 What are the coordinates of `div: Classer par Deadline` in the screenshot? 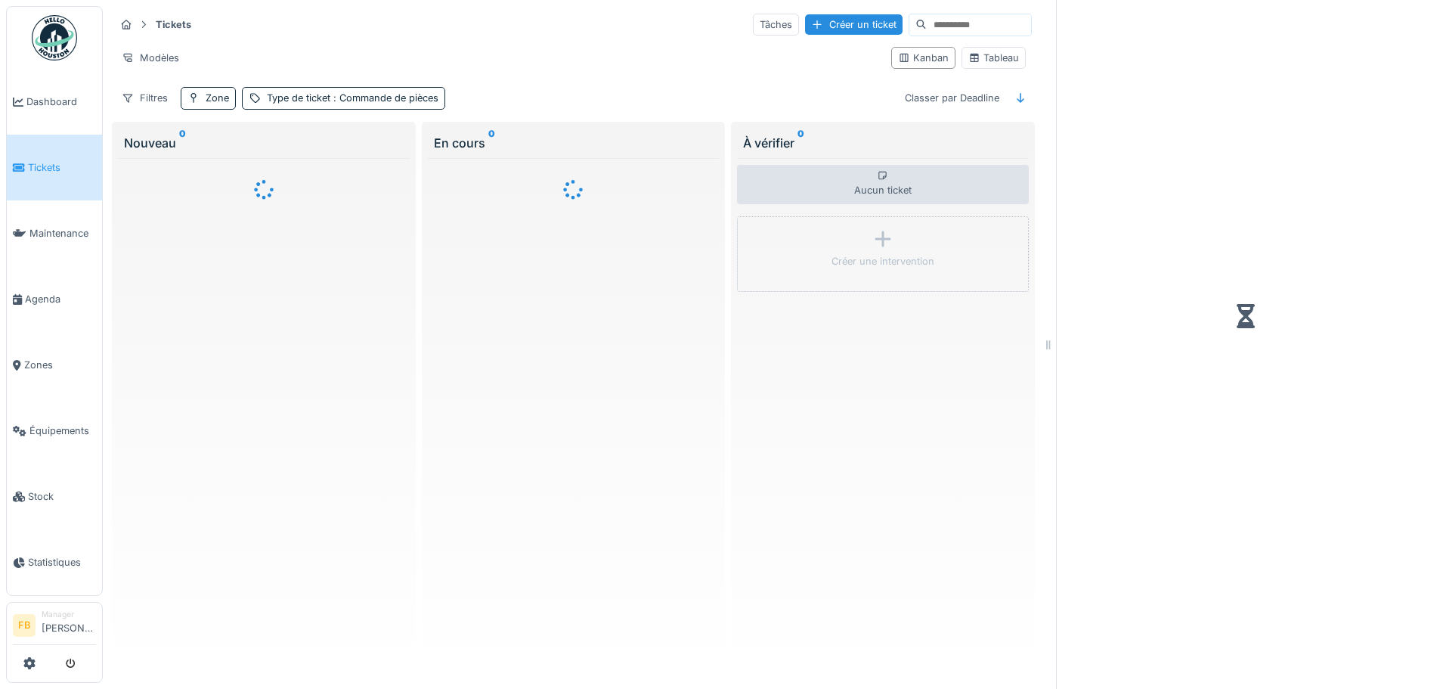 It's located at (952, 98).